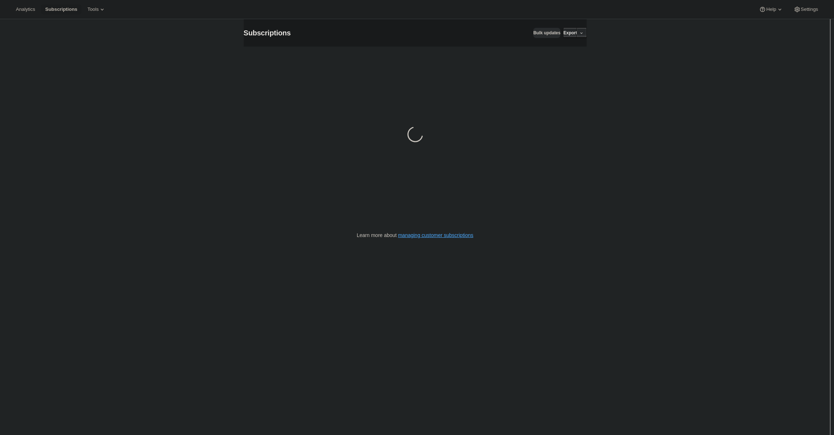 The image size is (834, 435). What do you see at coordinates (570, 33) in the screenshot?
I see `span: Export` at bounding box center [570, 33].